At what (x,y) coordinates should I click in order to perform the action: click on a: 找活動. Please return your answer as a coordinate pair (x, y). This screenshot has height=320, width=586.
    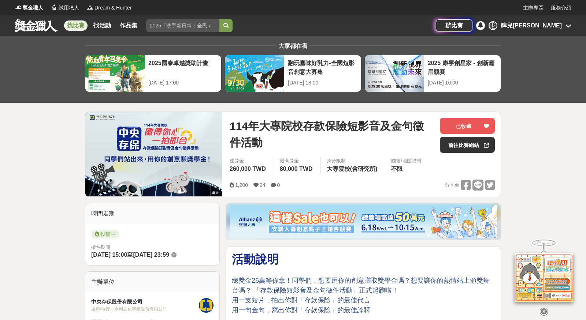
    Looking at the image, I should click on (102, 26).